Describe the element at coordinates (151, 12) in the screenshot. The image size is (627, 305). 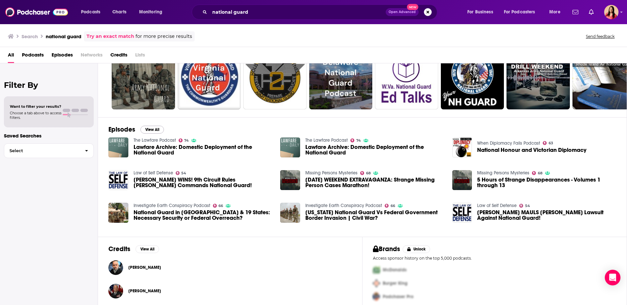
I see `span: Monitoring` at that location.